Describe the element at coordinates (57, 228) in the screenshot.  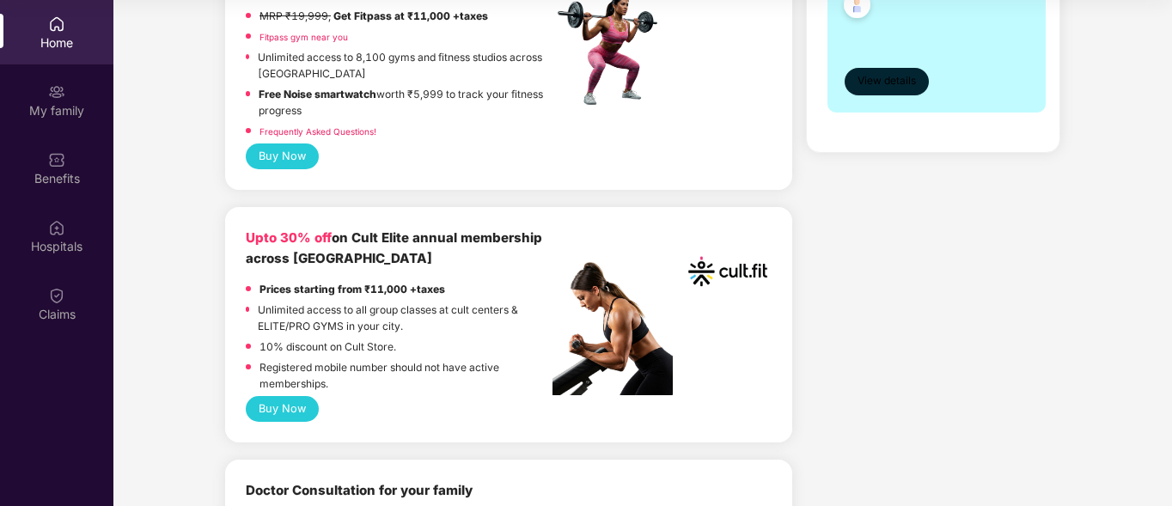
I see `img: svg+xml;base64,PHN2ZyBpZD0iSG9zcGl0YWxzIiB4bWxucz0iaHR0cDovL3d3dy53My5vcmcvMjAwMC9zdmciIHdpZHRoPS...` at that location.